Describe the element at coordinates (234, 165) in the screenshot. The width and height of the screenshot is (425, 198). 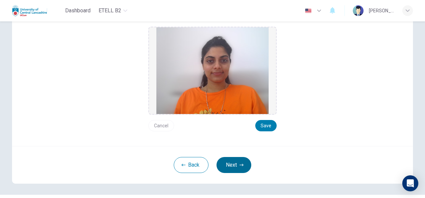
I see `button: Next` at that location.